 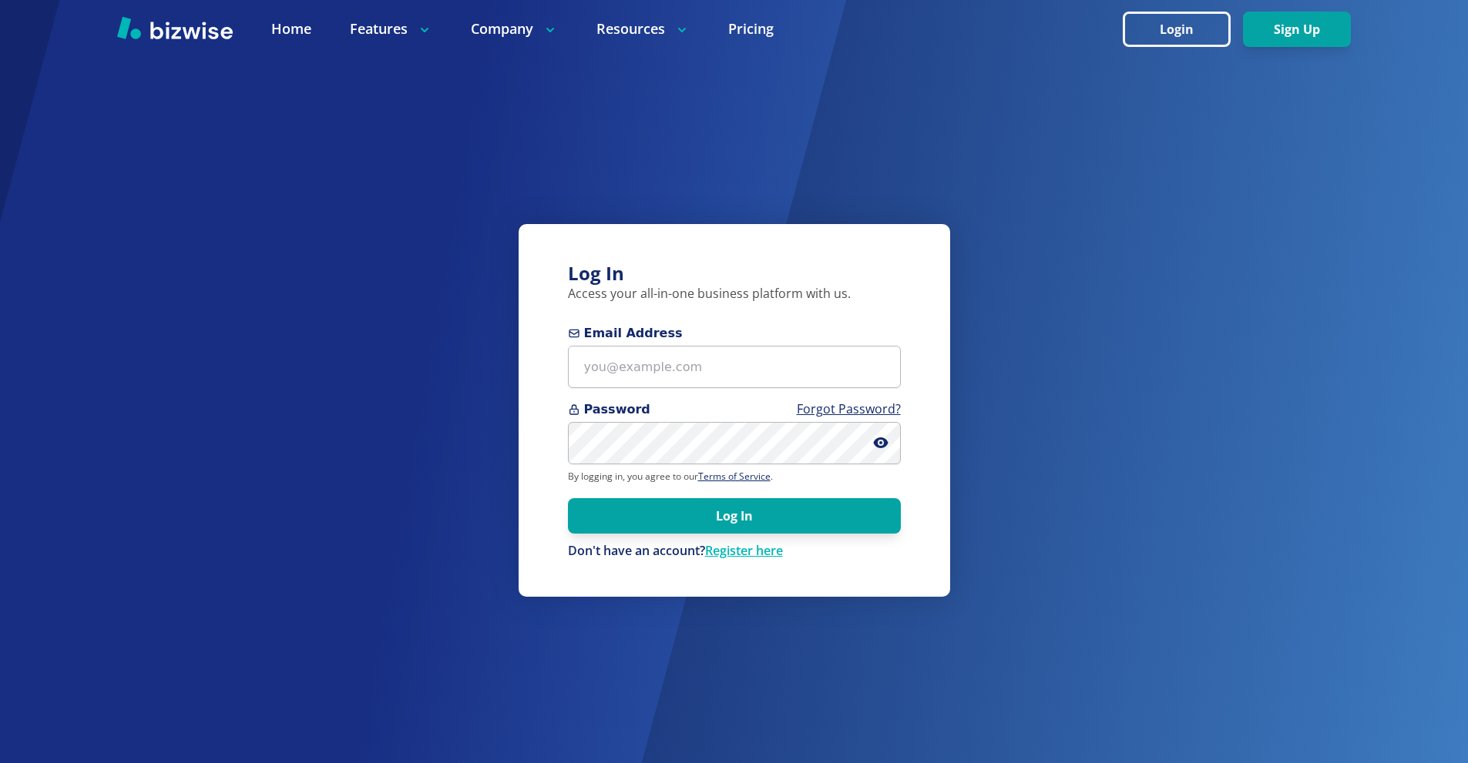 What do you see at coordinates (734, 367) in the screenshot?
I see `input: you@example.com` at bounding box center [734, 367].